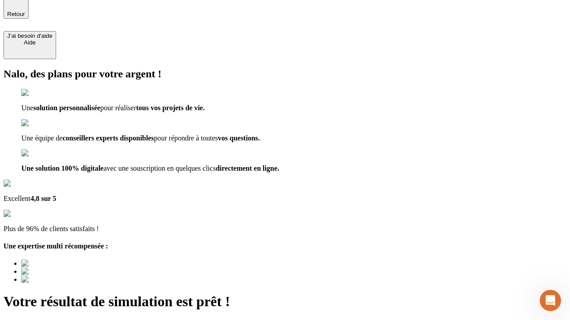 This screenshot has height=320, width=570. I want to click on span: 4,8 sur 5, so click(43, 199).